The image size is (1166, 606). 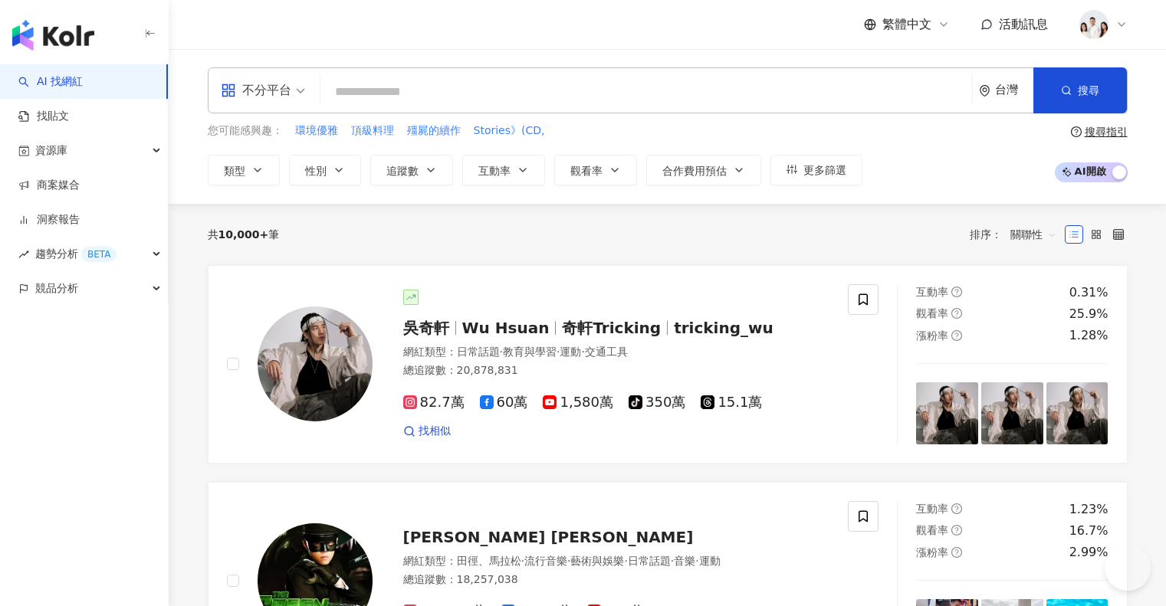 I want to click on div: 不分平台, so click(x=256, y=90).